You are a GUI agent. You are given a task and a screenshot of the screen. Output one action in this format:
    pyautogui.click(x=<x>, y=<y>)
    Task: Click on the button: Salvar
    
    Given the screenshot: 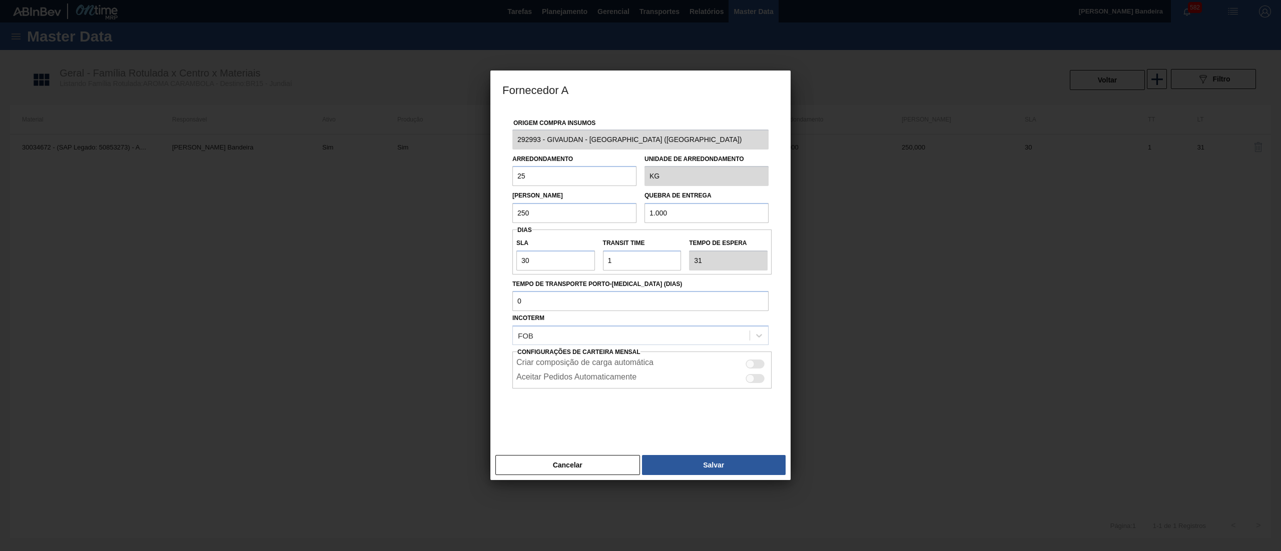 What is the action you would take?
    pyautogui.click(x=713, y=465)
    